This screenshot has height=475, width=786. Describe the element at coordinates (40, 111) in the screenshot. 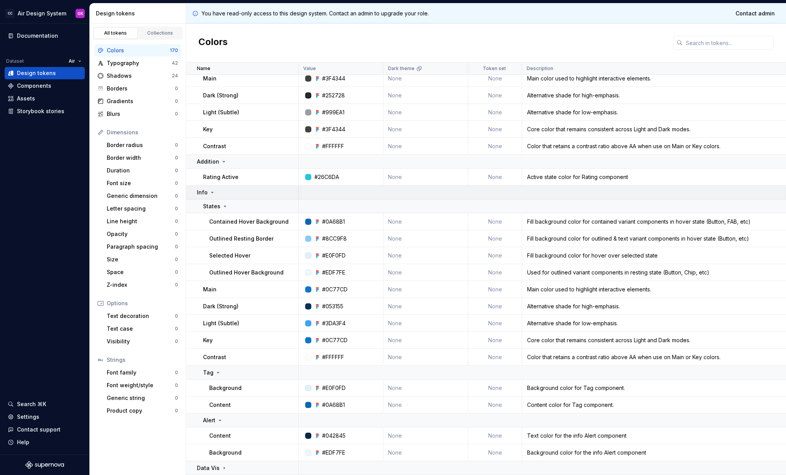

I see `div: Storybook stories` at that location.